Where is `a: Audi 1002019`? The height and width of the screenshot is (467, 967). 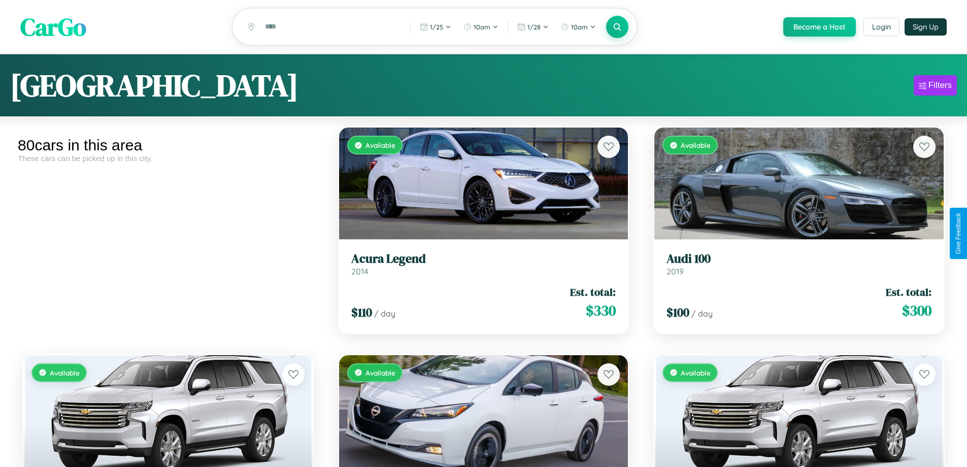 a: Audi 1002019 is located at coordinates (799, 263).